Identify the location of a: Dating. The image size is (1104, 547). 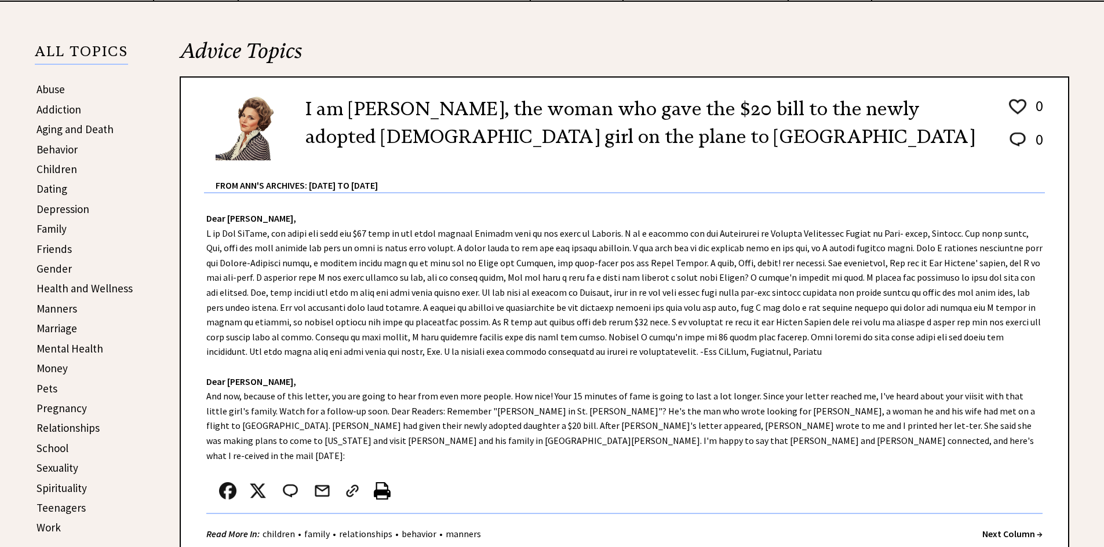
(52, 189).